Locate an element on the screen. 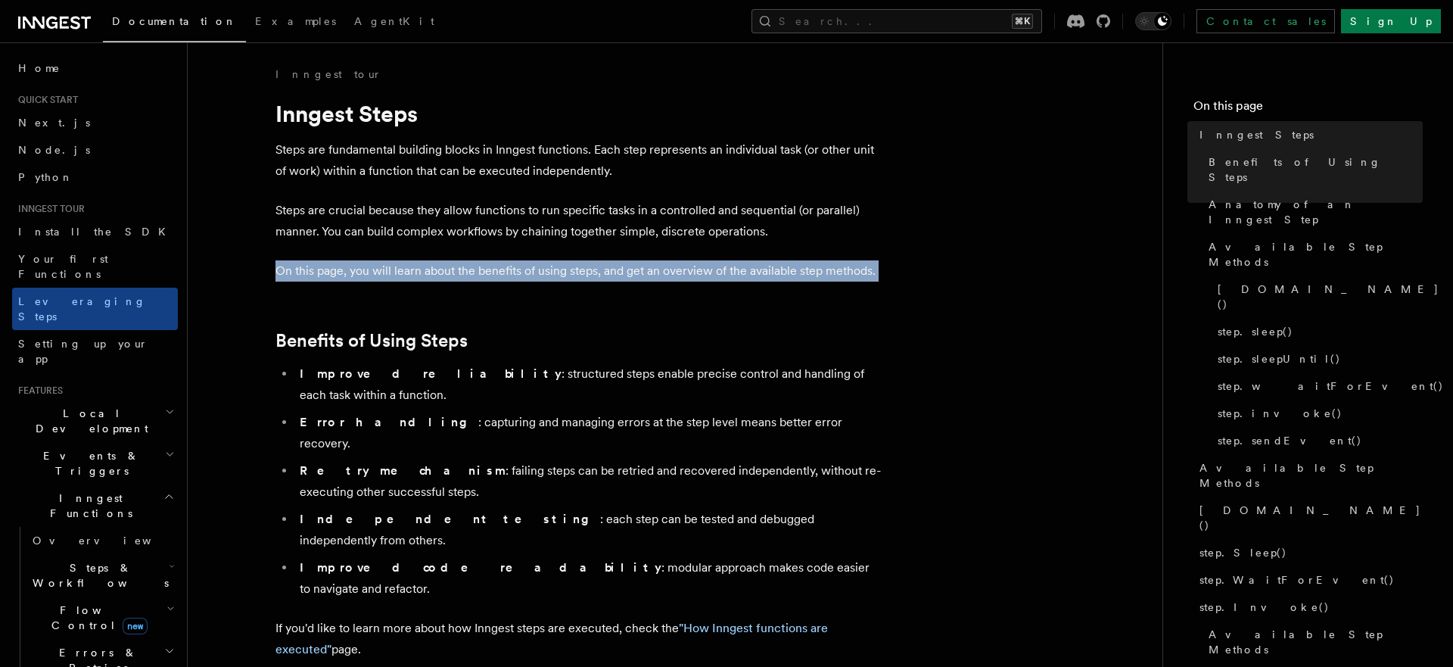 This screenshot has height=667, width=1453. span: Install the SDK is located at coordinates (96, 232).